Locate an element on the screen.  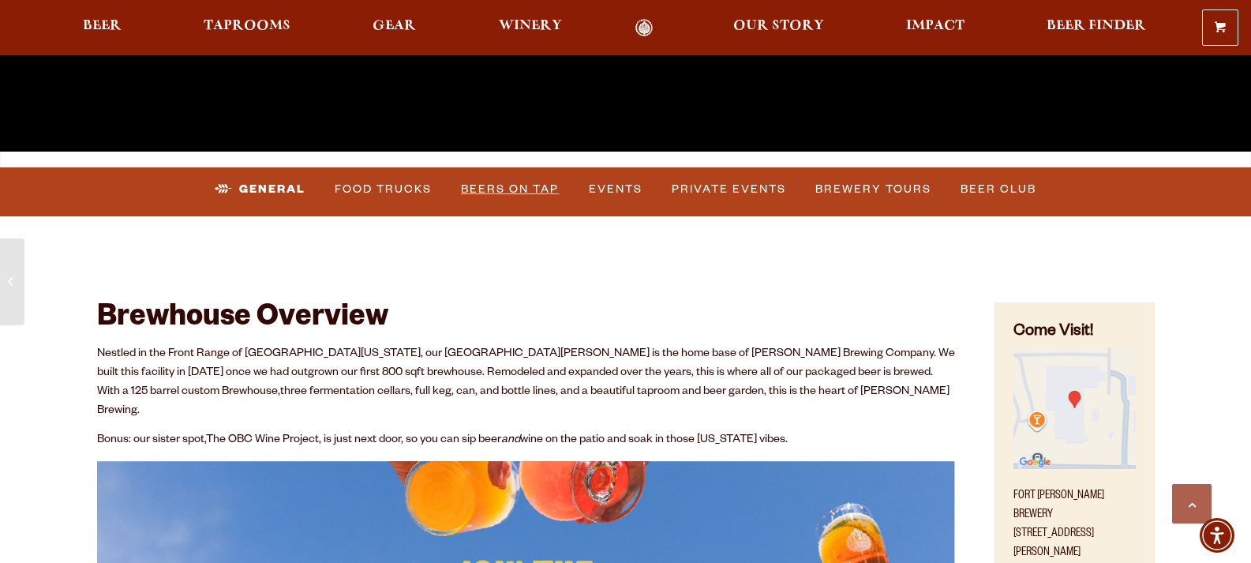
h4: Come Visit! is located at coordinates (1074, 332).